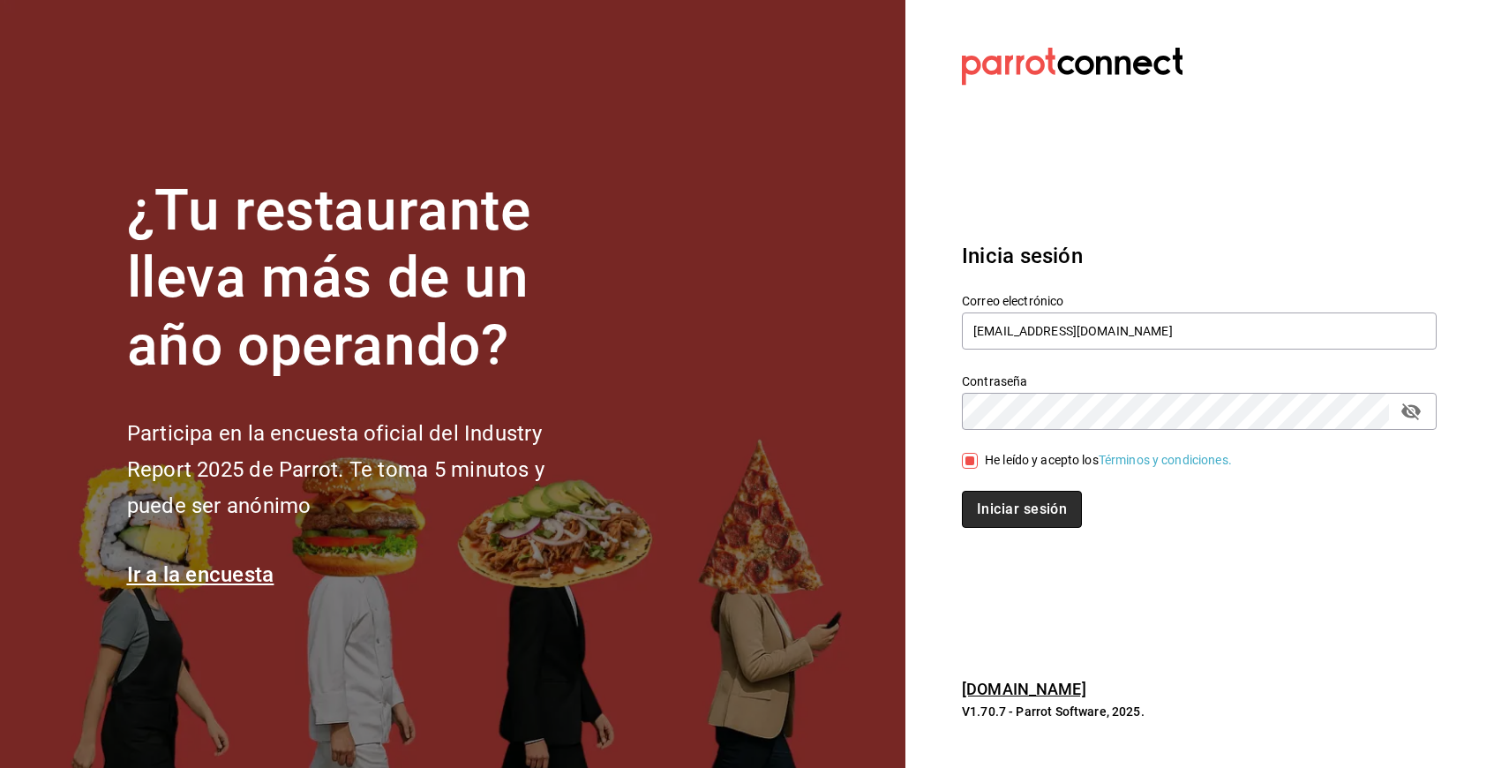 The image size is (1509, 768). What do you see at coordinates (200, 574) in the screenshot?
I see `a: Ir a la encuesta` at bounding box center [200, 574].